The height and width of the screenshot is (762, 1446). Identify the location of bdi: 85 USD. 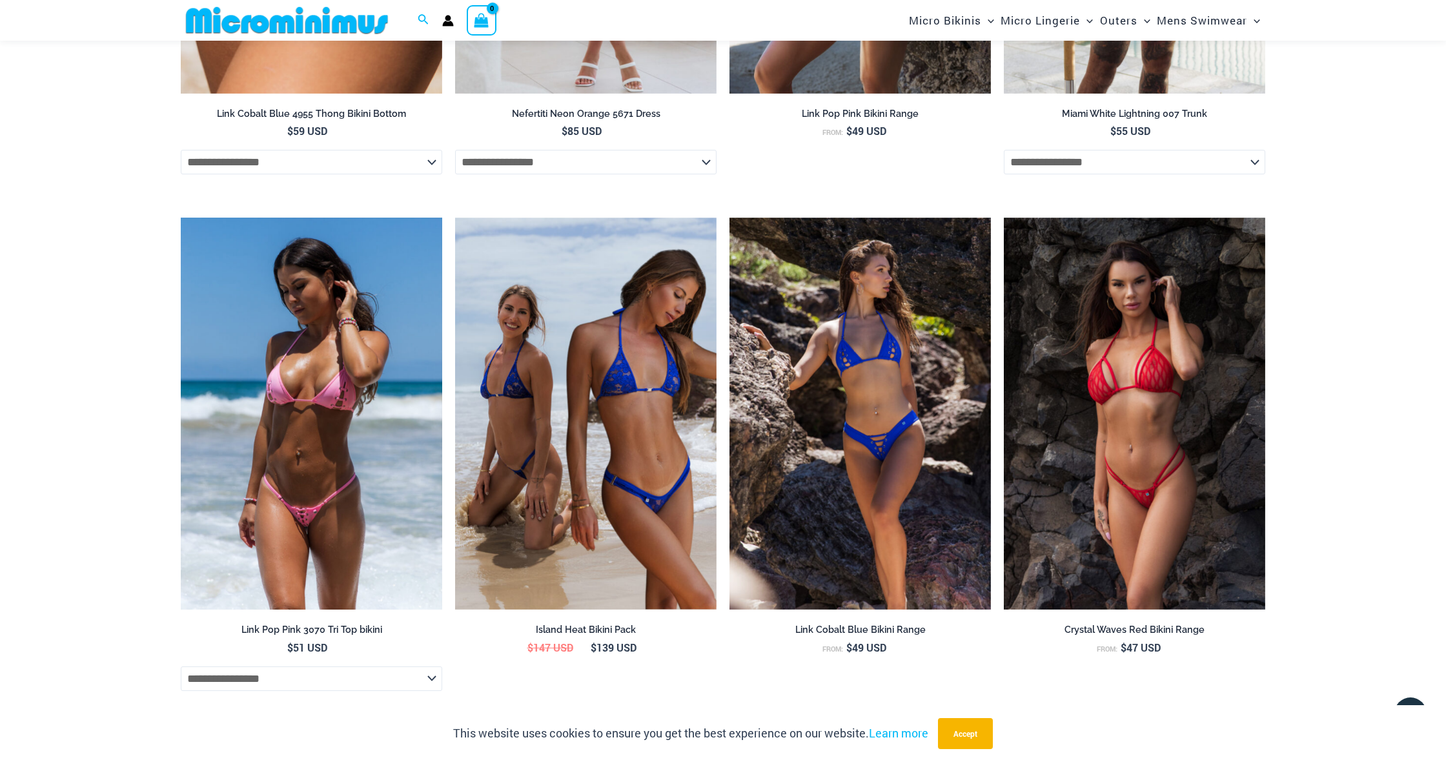
(582, 130).